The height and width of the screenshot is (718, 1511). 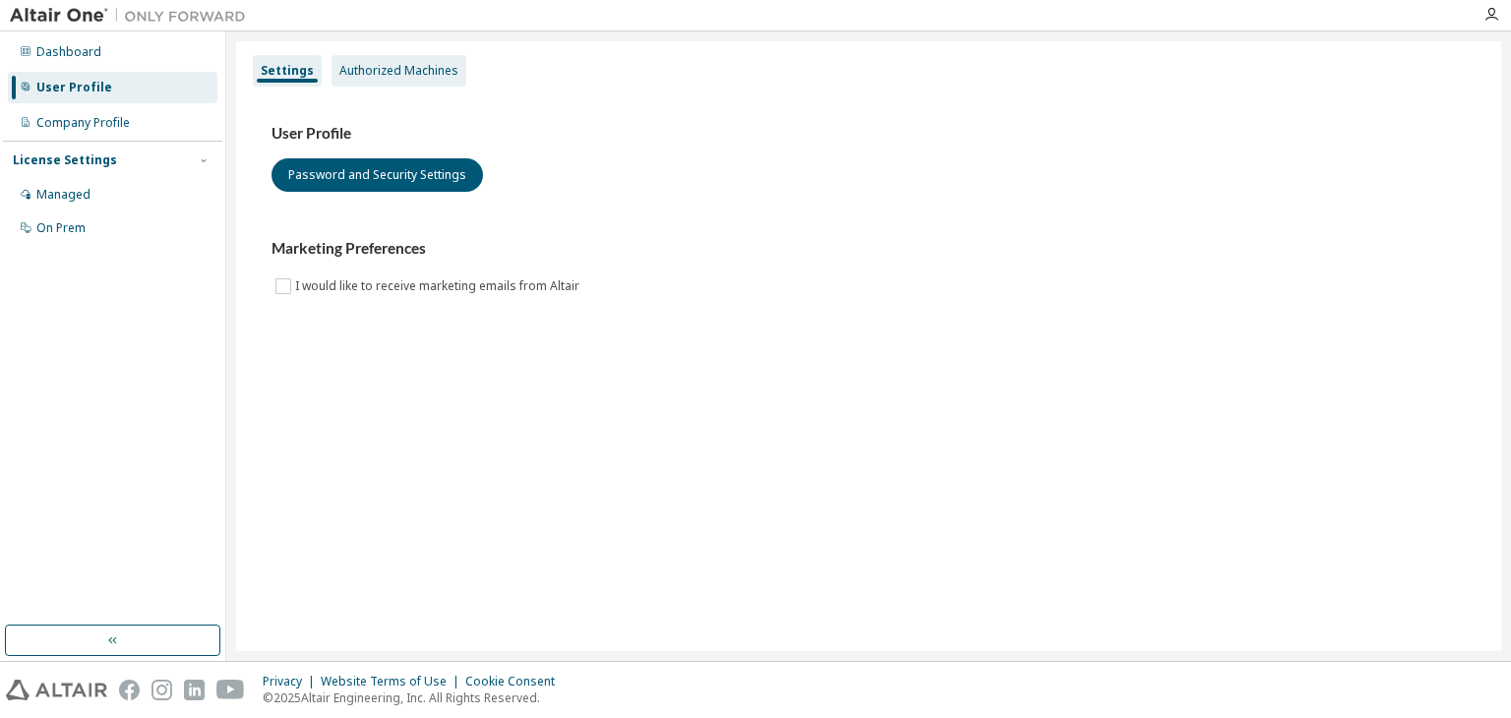 What do you see at coordinates (869, 249) in the screenshot?
I see `h3: Marketing Preferences` at bounding box center [869, 249].